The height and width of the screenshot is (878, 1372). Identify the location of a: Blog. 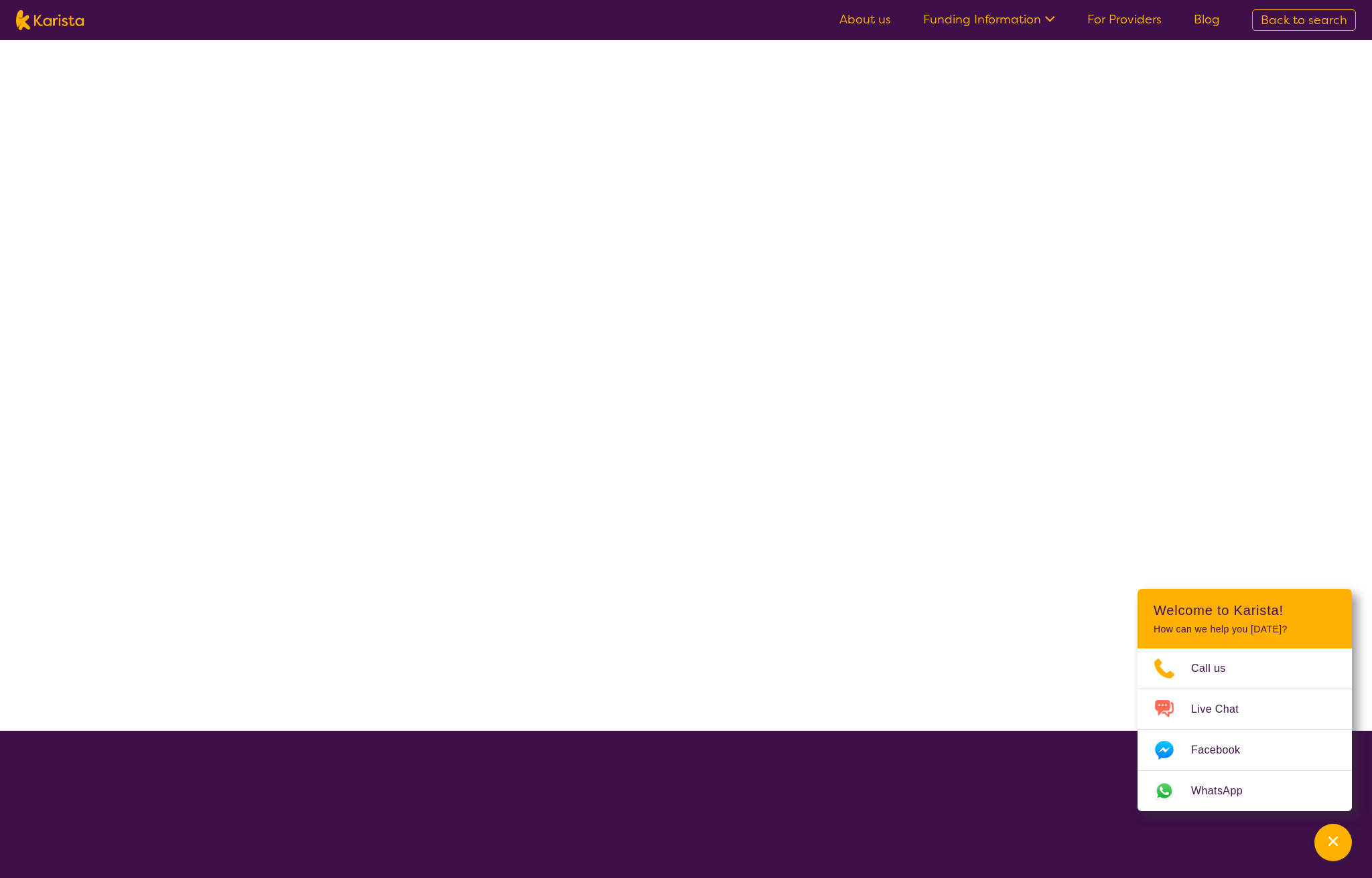
(1206, 19).